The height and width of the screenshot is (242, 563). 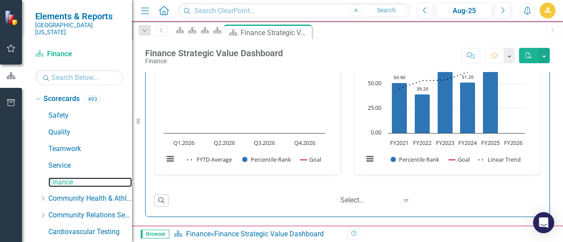 What do you see at coordinates (422, 143) in the screenshot?
I see `text: FY2022` at bounding box center [422, 143].